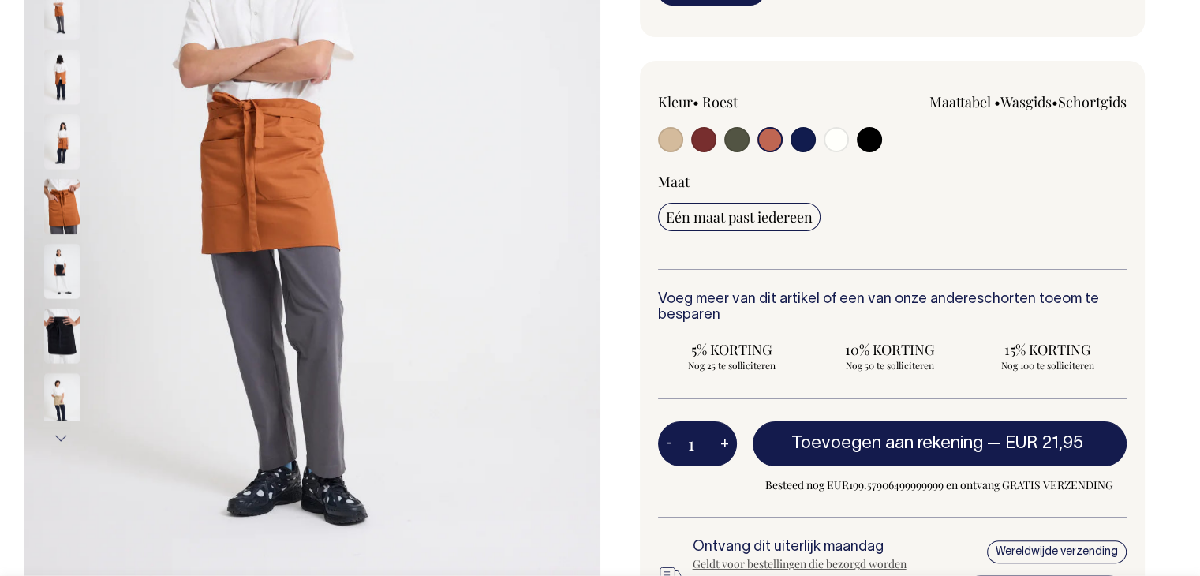  I want to click on input: 5% KORTING Nog 25 te solliciteren, so click(732, 356).